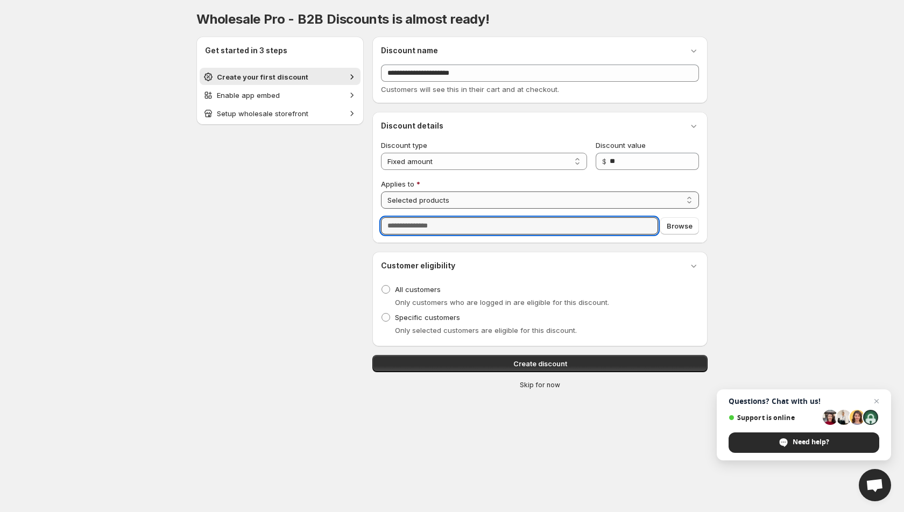 This screenshot has width=904, height=512. I want to click on span: Create your first discount, so click(263, 77).